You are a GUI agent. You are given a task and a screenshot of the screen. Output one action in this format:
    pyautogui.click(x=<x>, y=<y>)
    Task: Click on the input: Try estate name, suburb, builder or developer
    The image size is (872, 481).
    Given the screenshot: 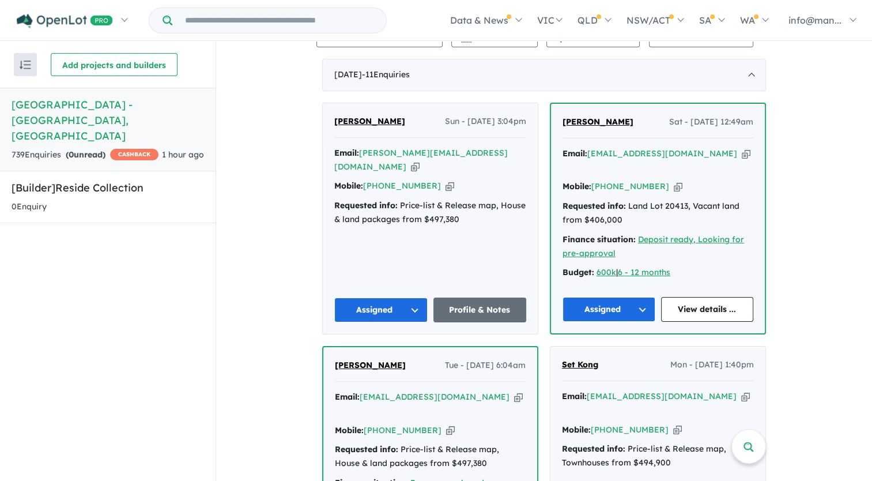 What is the action you would take?
    pyautogui.click(x=279, y=20)
    